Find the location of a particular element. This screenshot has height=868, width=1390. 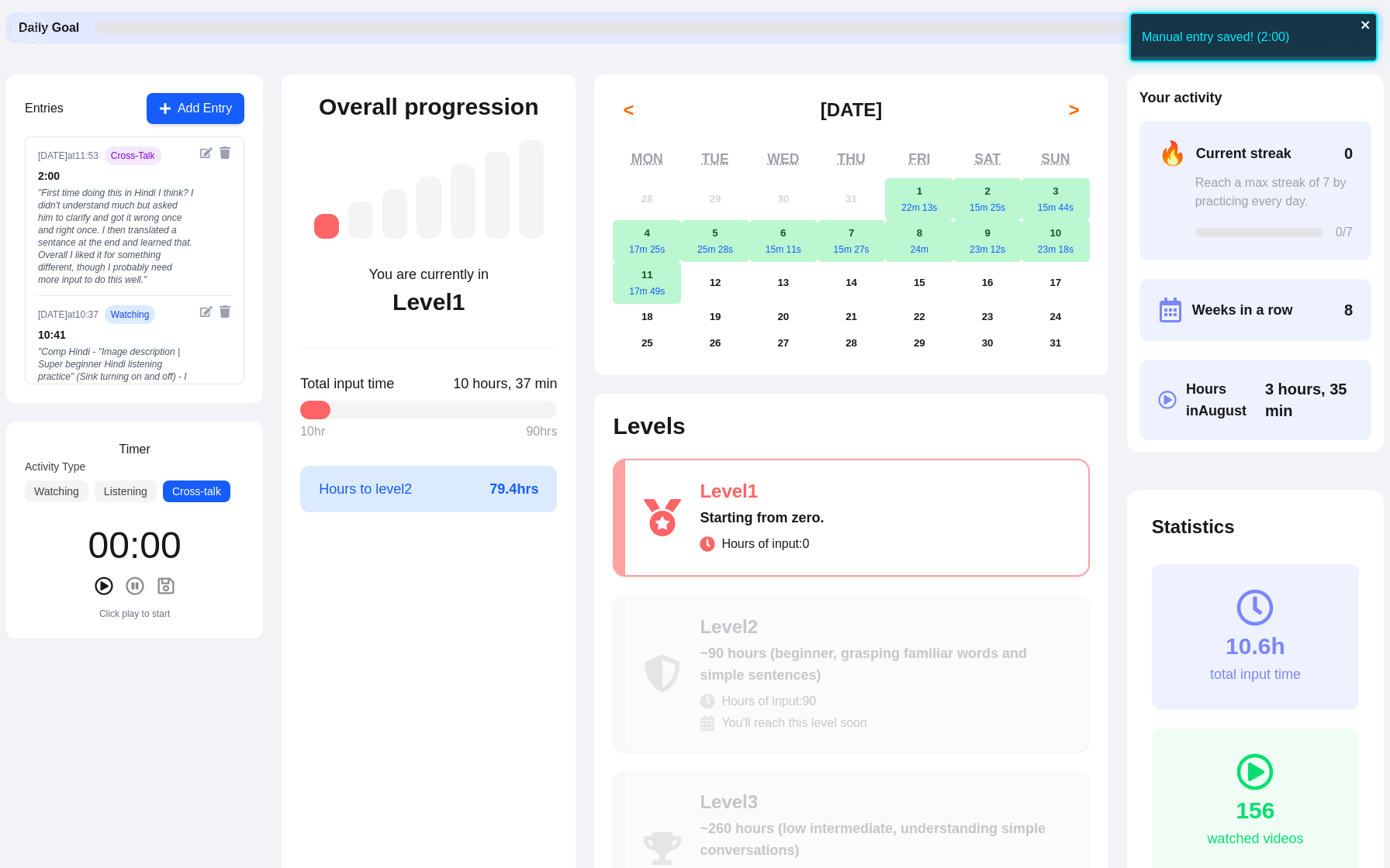

div: " Comp Hindi - "Image description | Super beginner Hindi listening practice" (Sink turning on and... is located at coordinates (115, 476).